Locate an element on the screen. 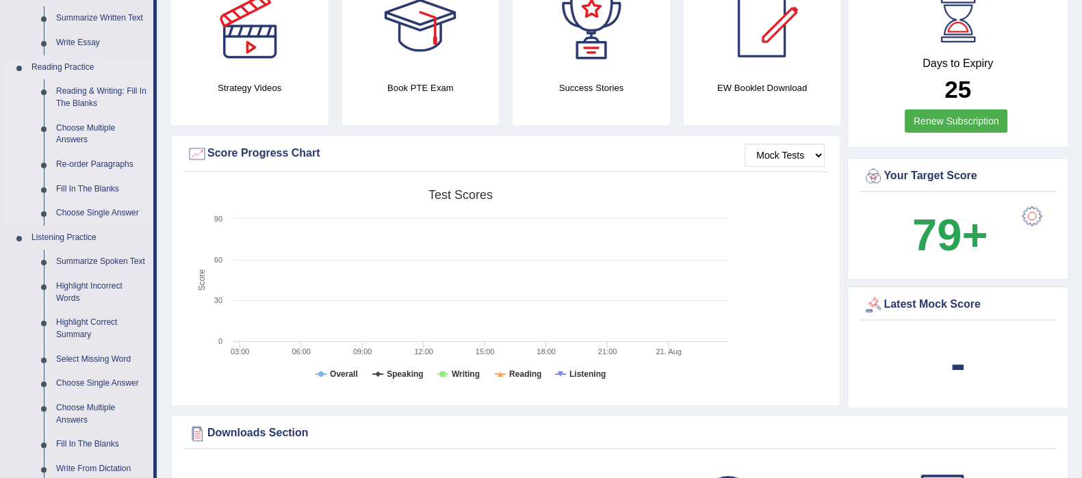  a: Reading Practice is located at coordinates (89, 68).